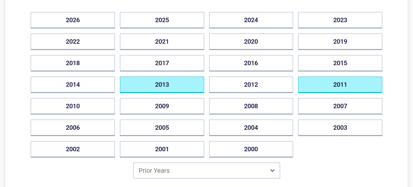 The image size is (413, 187). I want to click on button: 2017, so click(162, 63).